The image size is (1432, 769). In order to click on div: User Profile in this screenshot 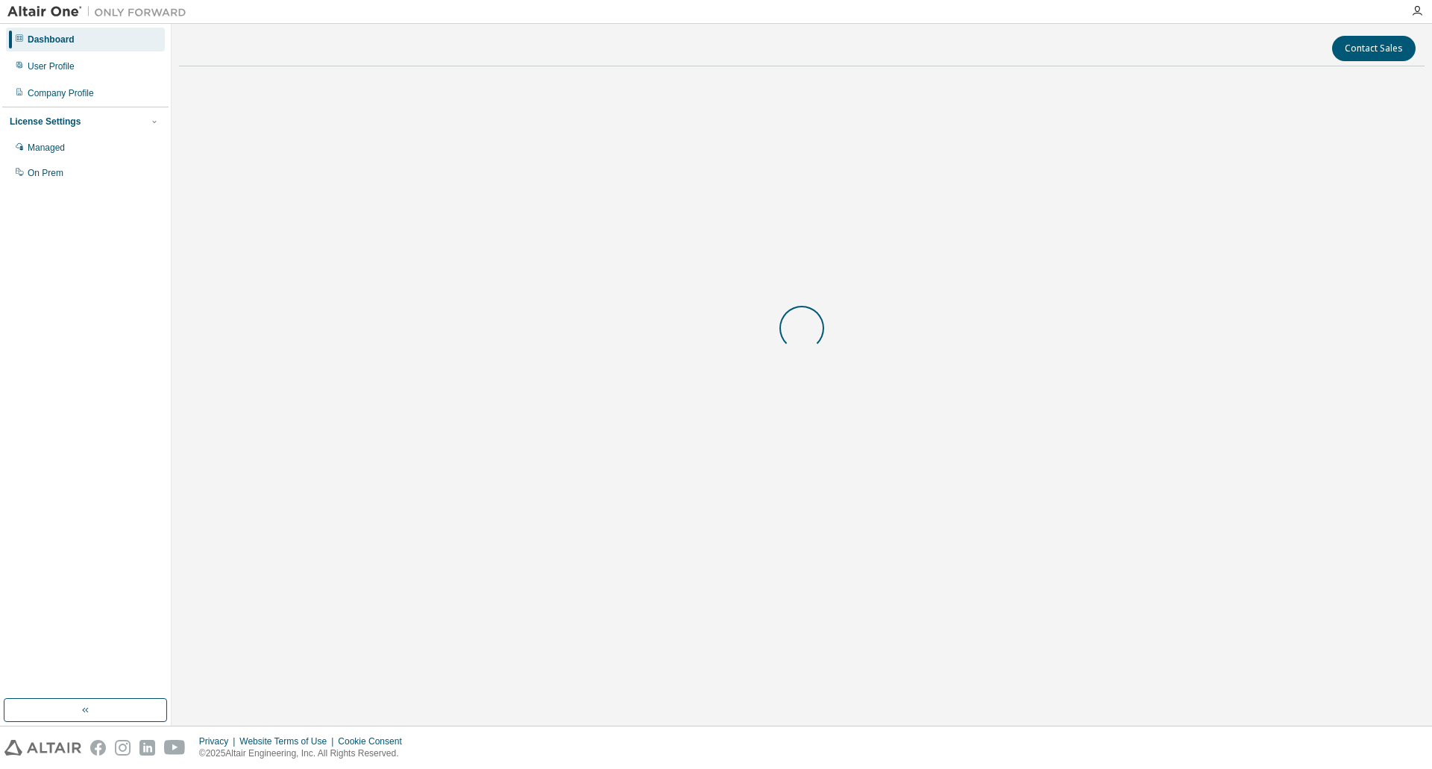, I will do `click(51, 66)`.